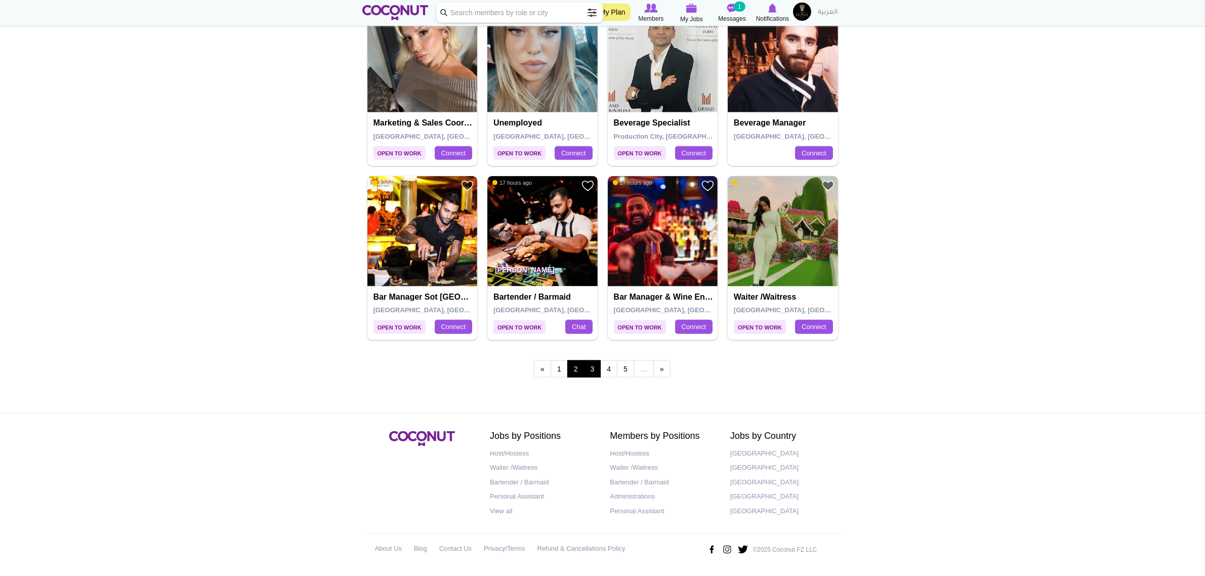 The height and width of the screenshot is (576, 1205). What do you see at coordinates (663, 436) in the screenshot?
I see `h2: Members by Positions` at bounding box center [663, 436].